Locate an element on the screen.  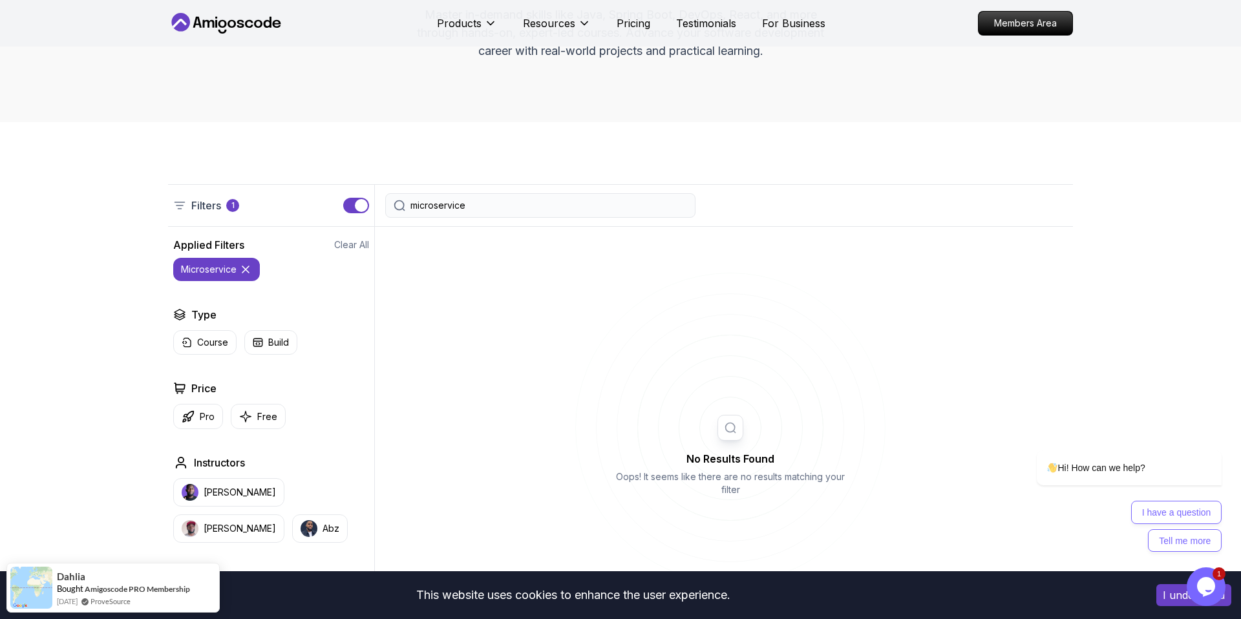
img: provesource social proof notification image is located at coordinates (31, 588).